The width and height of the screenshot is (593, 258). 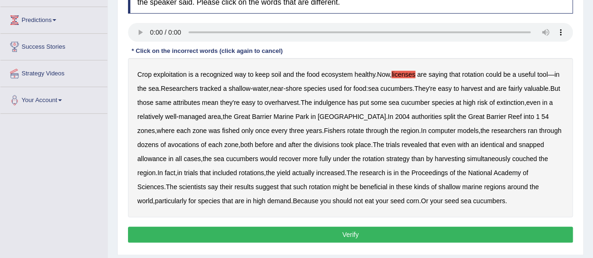 What do you see at coordinates (54, 19) in the screenshot?
I see `a: Predictions` at bounding box center [54, 19].